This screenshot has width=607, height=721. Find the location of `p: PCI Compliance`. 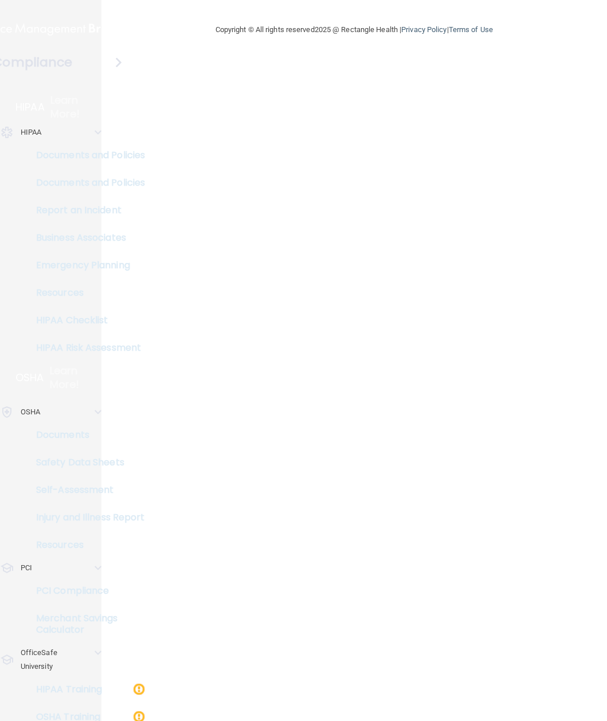

p: PCI Compliance is located at coordinates (85, 591).